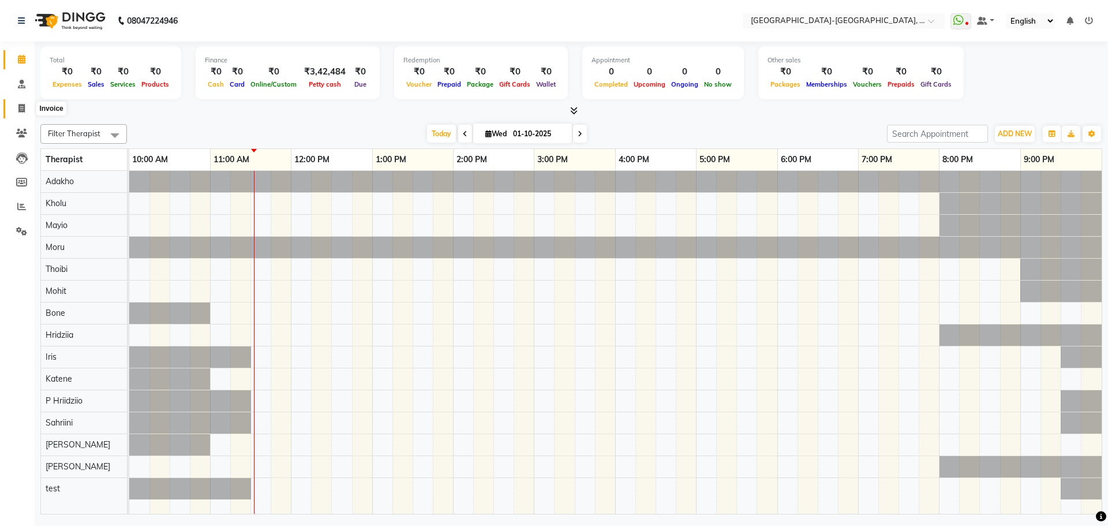  I want to click on span: Sahriini, so click(59, 423).